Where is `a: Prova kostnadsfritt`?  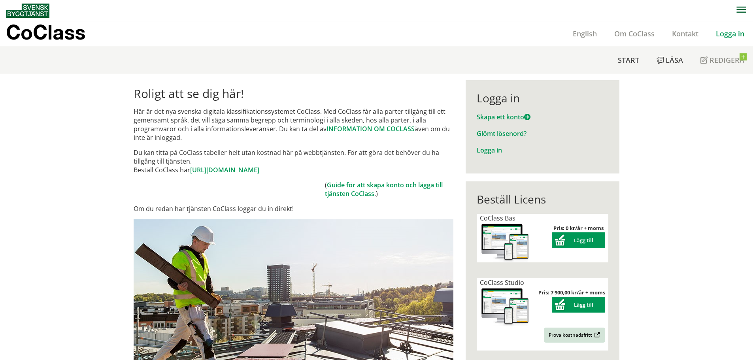 a: Prova kostnadsfritt is located at coordinates (575, 335).